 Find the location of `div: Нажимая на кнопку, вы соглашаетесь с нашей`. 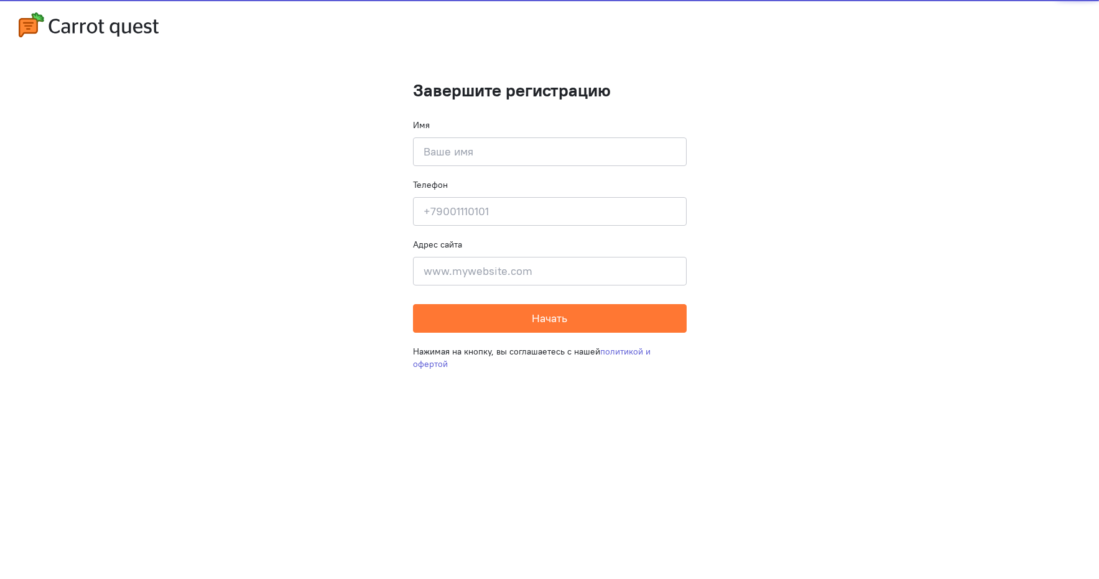

div: Нажимая на кнопку, вы соглашаетесь с нашей is located at coordinates (550, 358).